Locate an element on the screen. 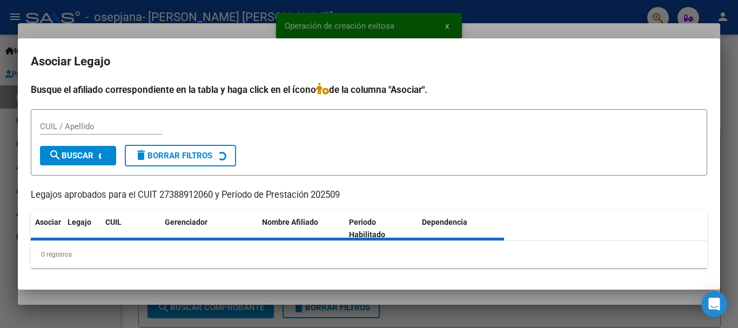  span: Borrar Filtros is located at coordinates (173, 156).